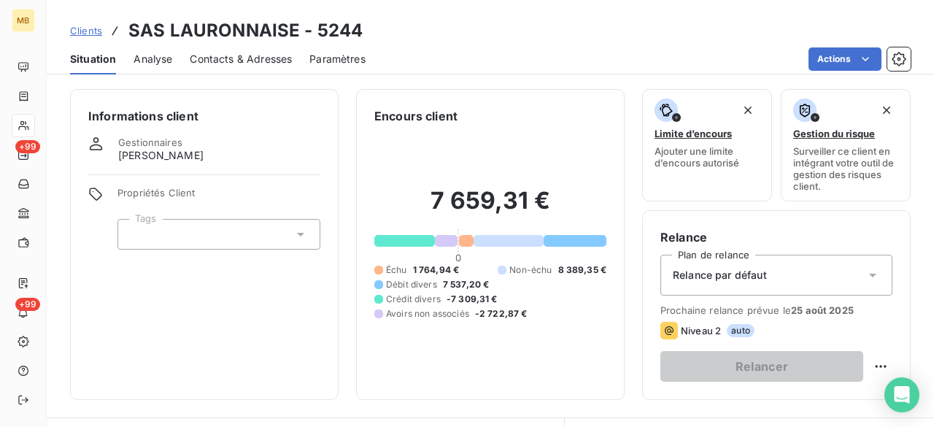  Describe the element at coordinates (501, 314) in the screenshot. I see `span: -2 722,87 €` at that location.